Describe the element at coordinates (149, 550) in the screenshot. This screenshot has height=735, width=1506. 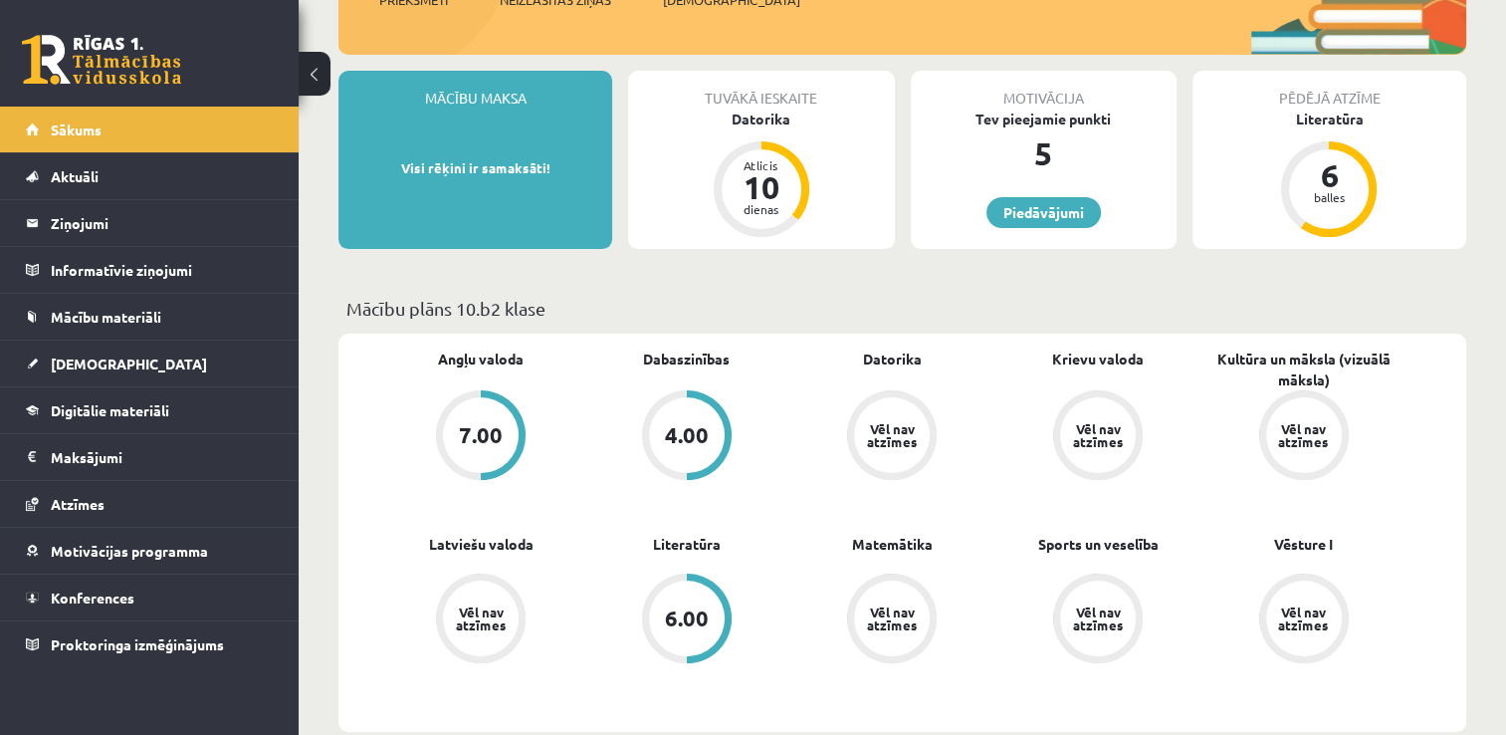
I see `a: Motivācijas programma` at that location.